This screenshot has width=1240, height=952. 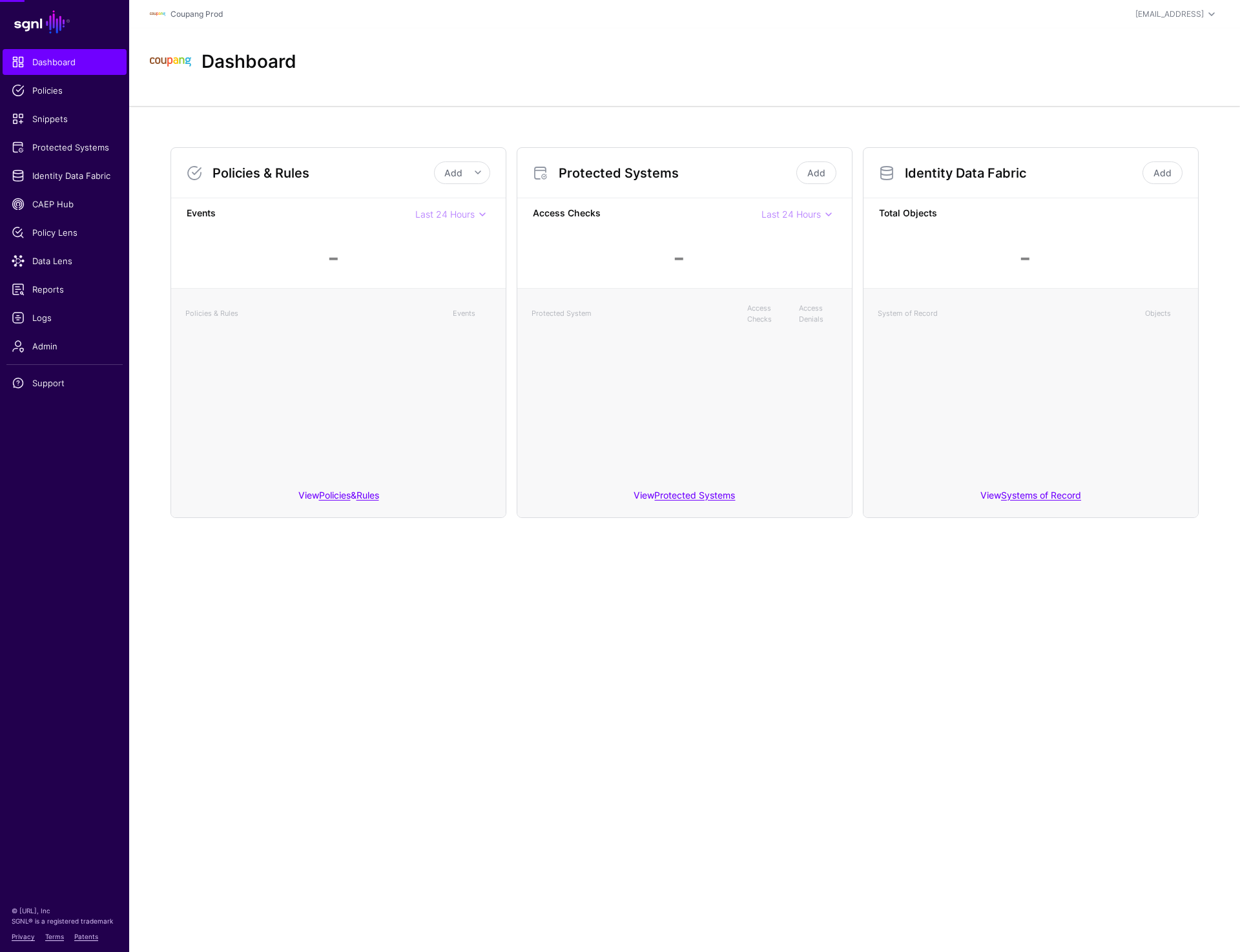 What do you see at coordinates (65, 261) in the screenshot?
I see `a: Data Lens` at bounding box center [65, 261].